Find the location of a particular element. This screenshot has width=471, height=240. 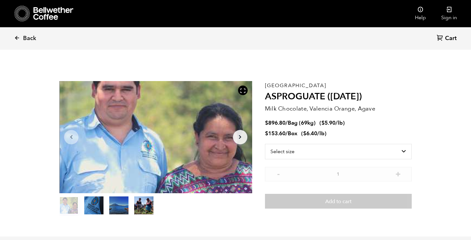

bdi: 153.60 is located at coordinates (275, 133).